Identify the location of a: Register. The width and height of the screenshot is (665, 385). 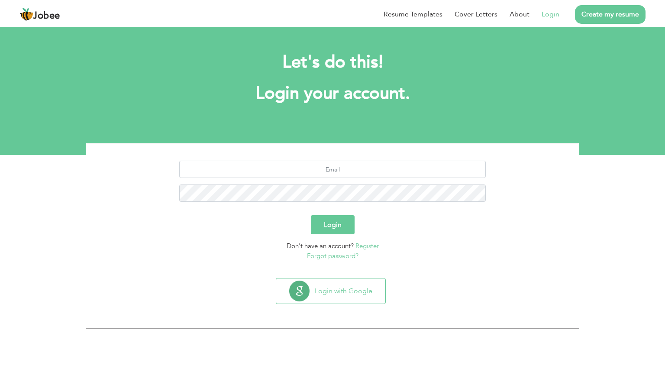
(367, 246).